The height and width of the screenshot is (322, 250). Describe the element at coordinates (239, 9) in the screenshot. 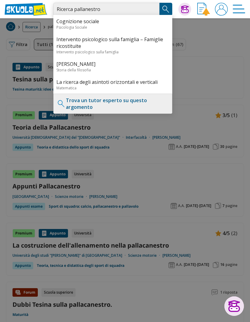

I see `img: Menù` at that location.